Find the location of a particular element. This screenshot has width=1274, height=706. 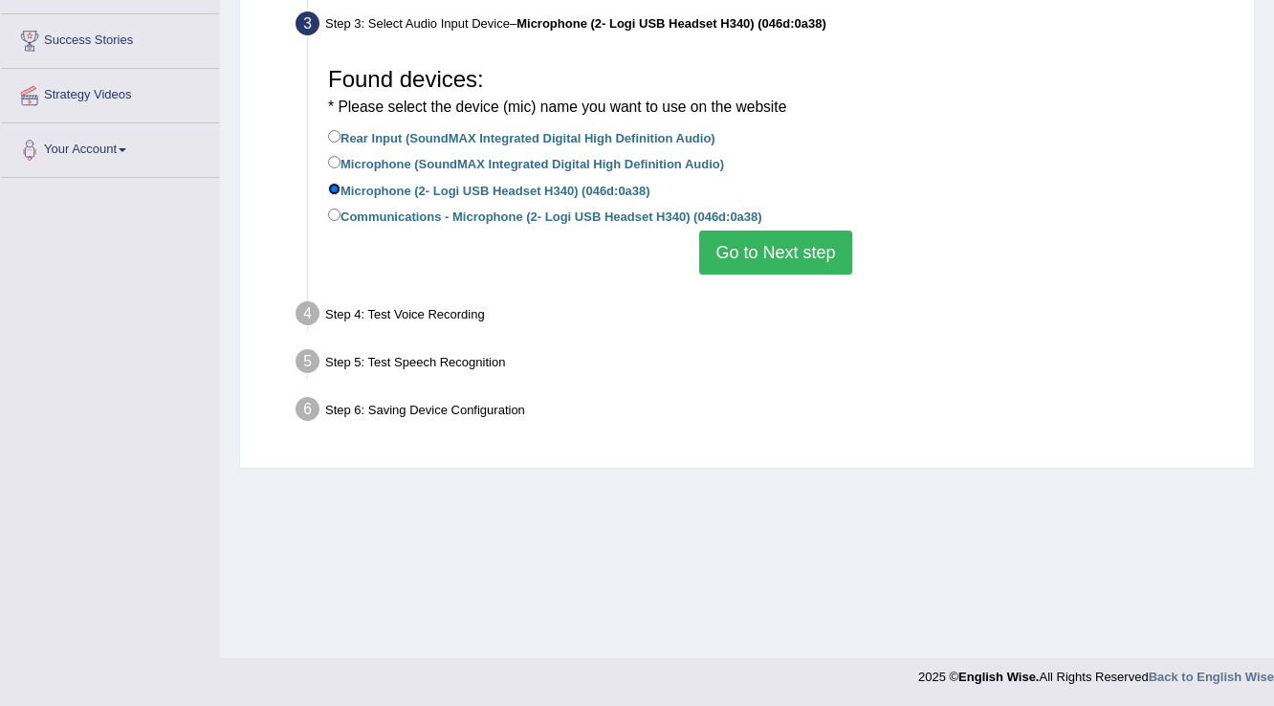

a: Back to English Wise is located at coordinates (1211, 676).